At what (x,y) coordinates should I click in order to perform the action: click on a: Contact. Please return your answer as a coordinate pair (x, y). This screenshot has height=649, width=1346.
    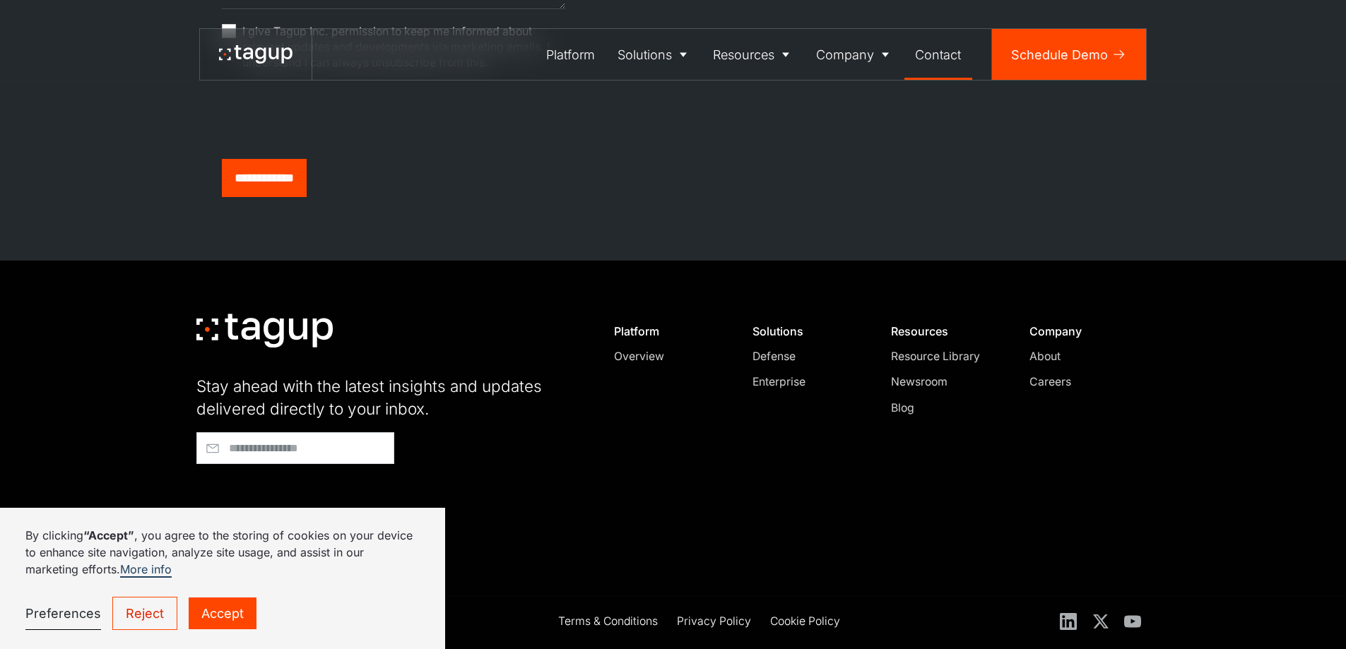
    Looking at the image, I should click on (938, 54).